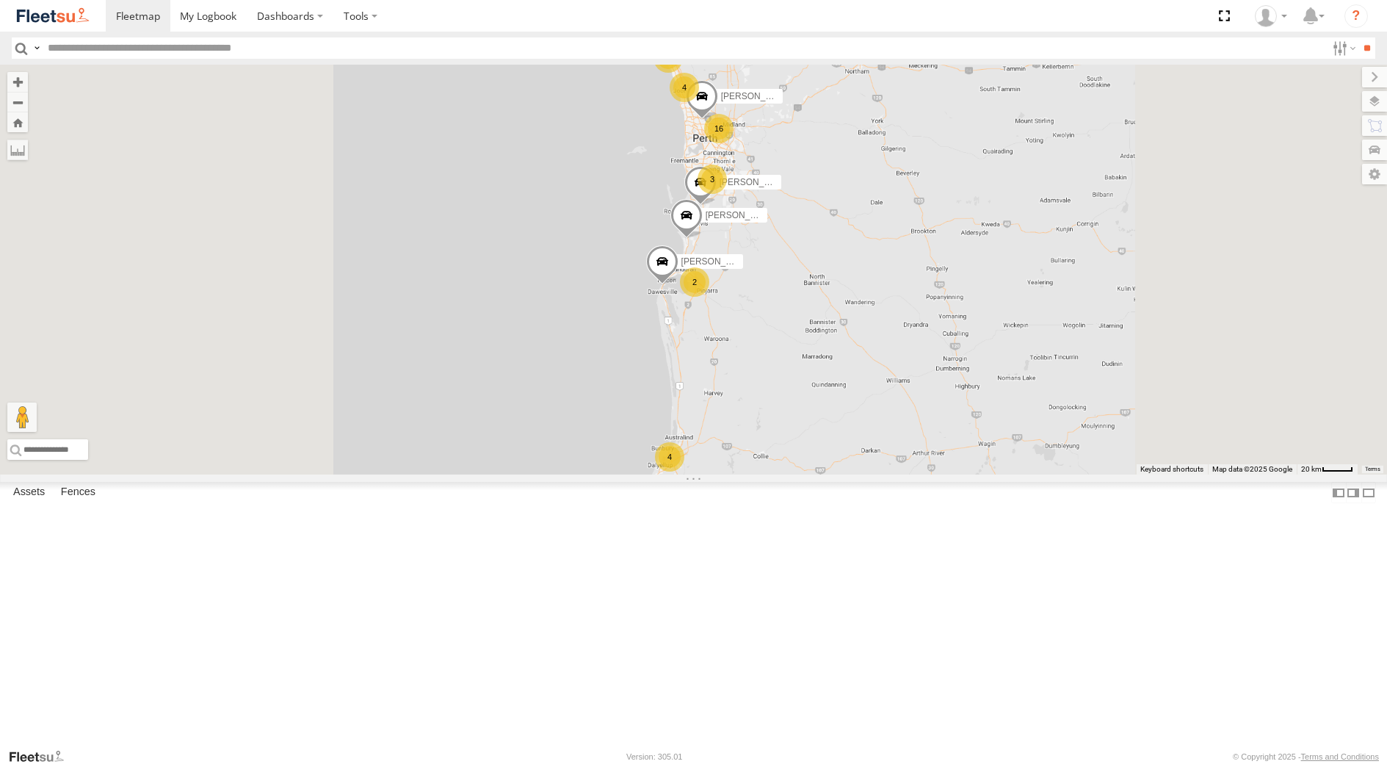  What do you see at coordinates (37, 48) in the screenshot?
I see `label: Search Query` at bounding box center [37, 48].